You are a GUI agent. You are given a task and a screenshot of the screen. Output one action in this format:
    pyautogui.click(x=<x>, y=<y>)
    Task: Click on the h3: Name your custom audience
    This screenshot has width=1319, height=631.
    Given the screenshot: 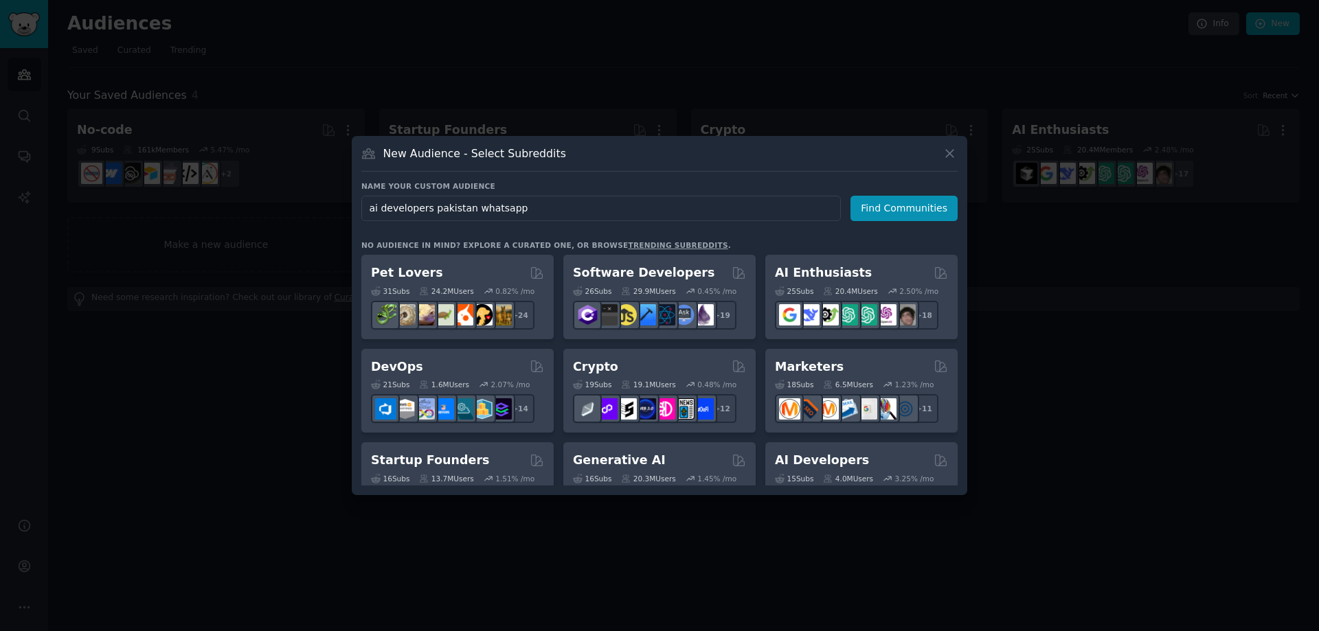 What is the action you would take?
    pyautogui.click(x=660, y=186)
    